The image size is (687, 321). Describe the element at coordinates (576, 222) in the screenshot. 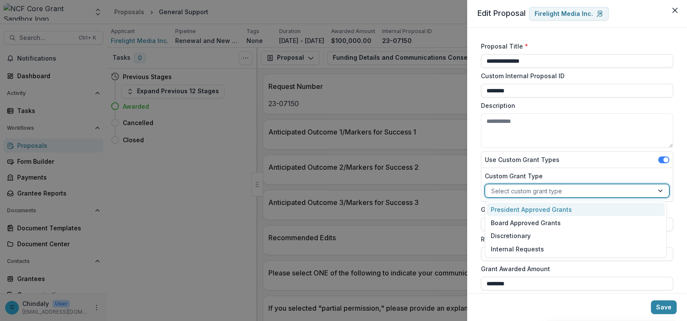

I see `div: Board Approved Grants` at that location.